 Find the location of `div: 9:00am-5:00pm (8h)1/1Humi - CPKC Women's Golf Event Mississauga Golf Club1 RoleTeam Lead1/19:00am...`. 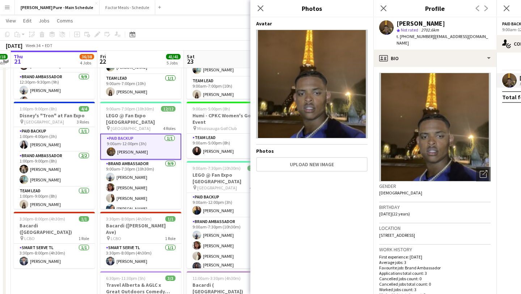

div: 9:00am-5:00pm (8h)1/1Humi - CPKC Women's Golf Event Mississauga Golf Club1 RoleTeam Lead1/19:00am... is located at coordinates (227, 130).